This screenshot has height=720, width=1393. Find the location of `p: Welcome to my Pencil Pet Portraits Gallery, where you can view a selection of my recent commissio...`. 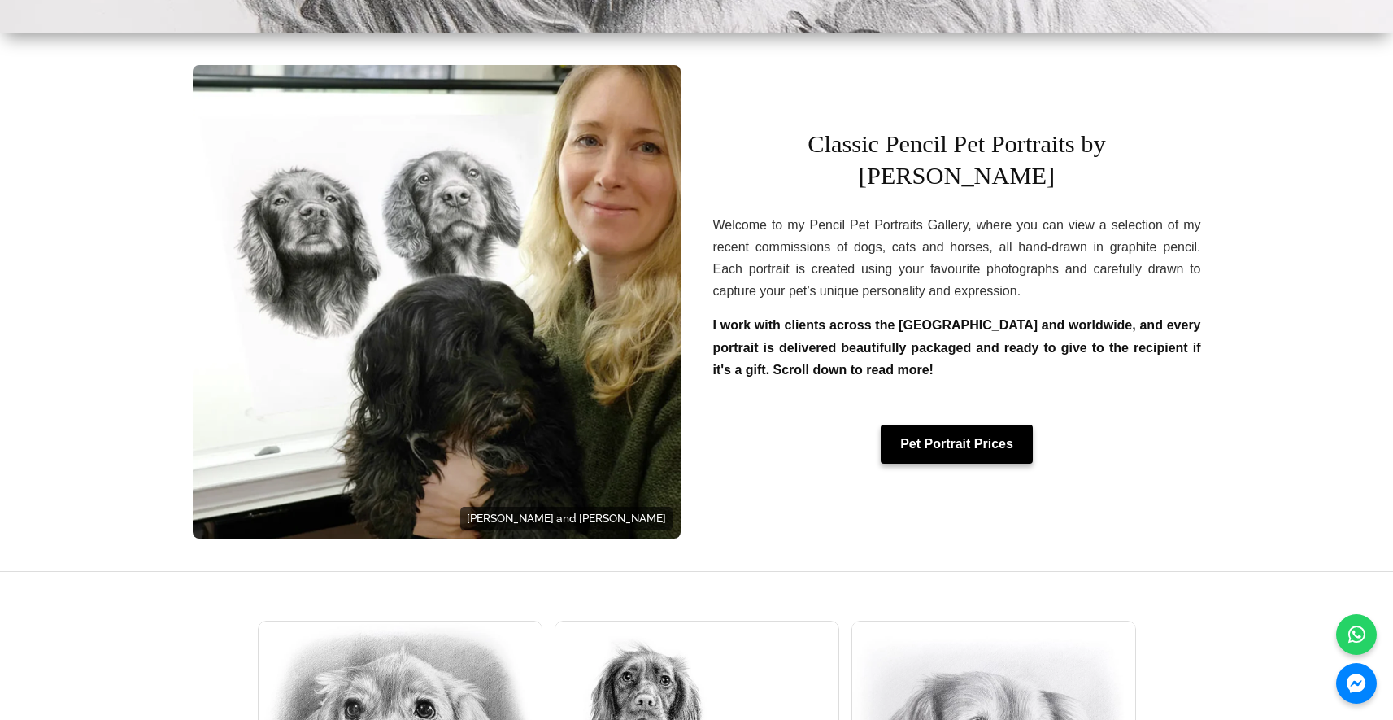

p: Welcome to my Pencil Pet Portraits Gallery, where you can view a selection of my recent commissio... is located at coordinates (957, 258).